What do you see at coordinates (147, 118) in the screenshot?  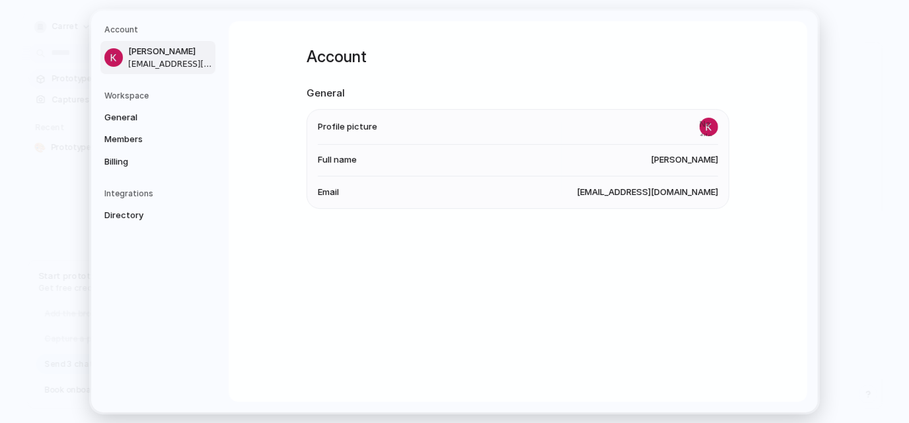 I see `span: General` at bounding box center [147, 118].